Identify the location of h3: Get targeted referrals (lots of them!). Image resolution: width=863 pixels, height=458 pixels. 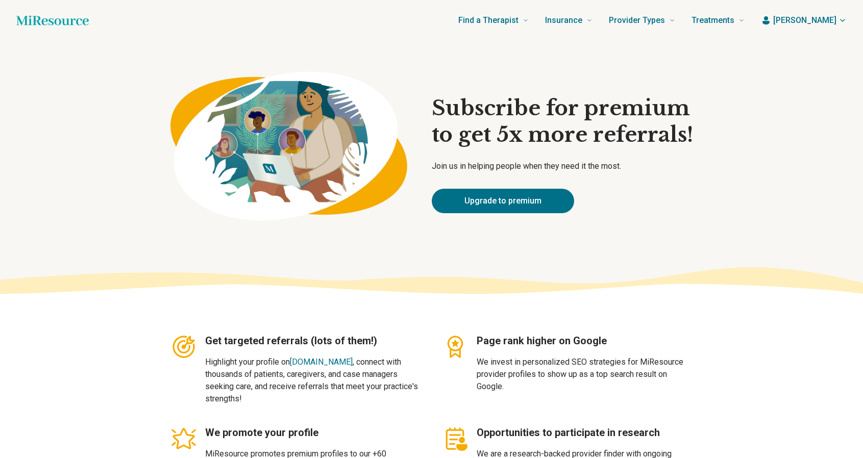
(313, 341).